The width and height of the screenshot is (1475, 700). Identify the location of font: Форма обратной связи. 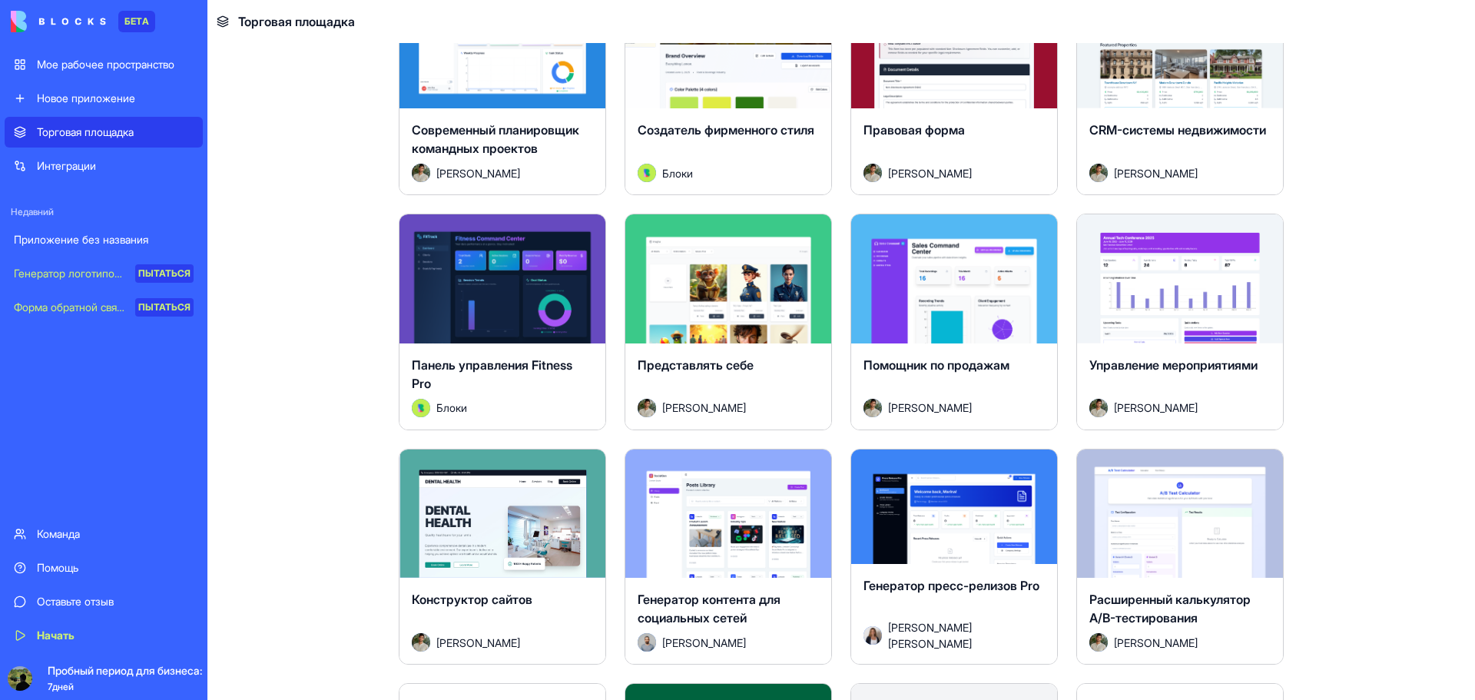
(71, 307).